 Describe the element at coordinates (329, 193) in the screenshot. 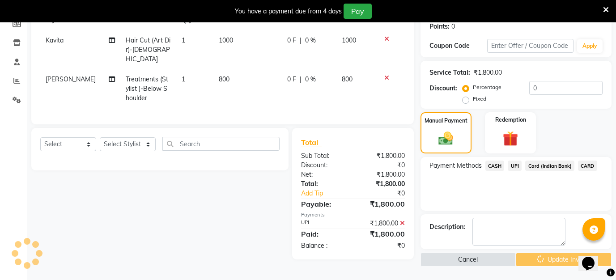

I see `a: Add Tip` at that location.